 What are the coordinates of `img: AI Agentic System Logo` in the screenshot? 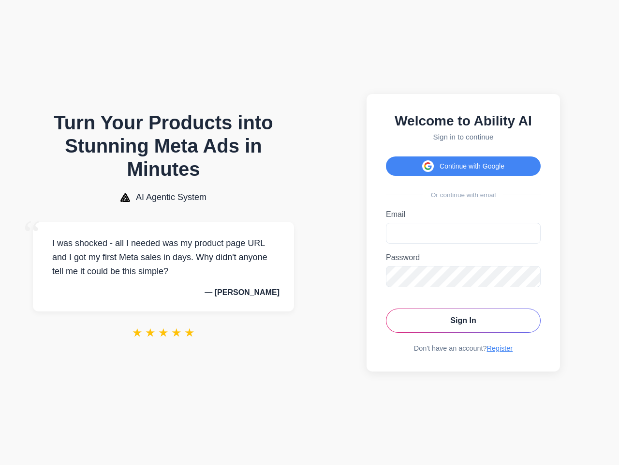 It's located at (125, 197).